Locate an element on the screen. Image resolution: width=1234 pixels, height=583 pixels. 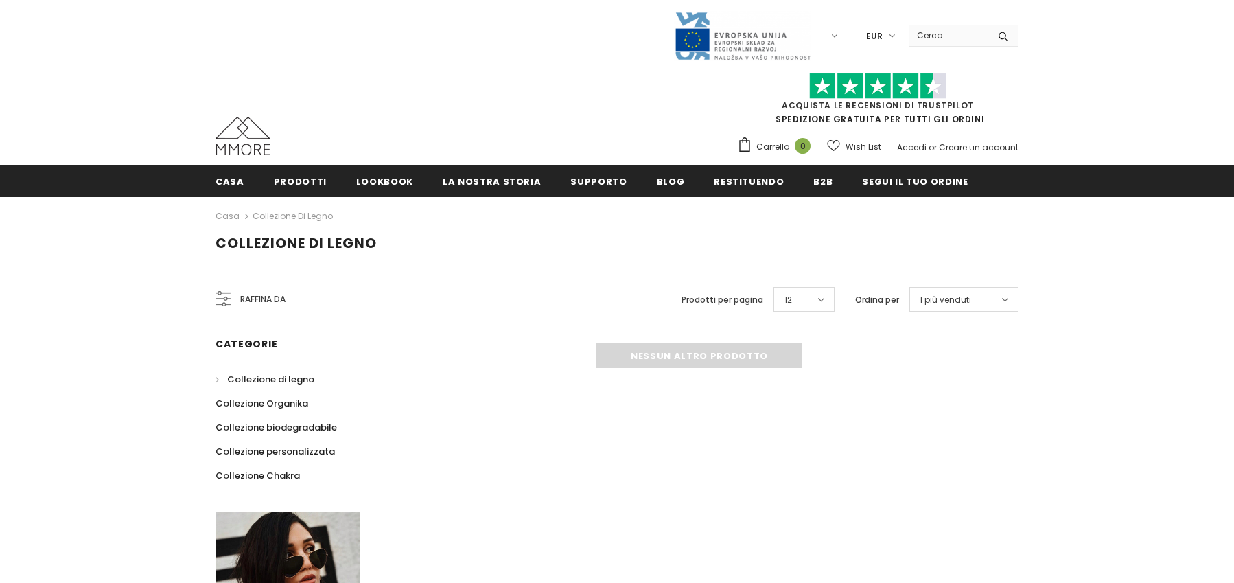
a: Collezione biodegradabile is located at coordinates (276, 427).